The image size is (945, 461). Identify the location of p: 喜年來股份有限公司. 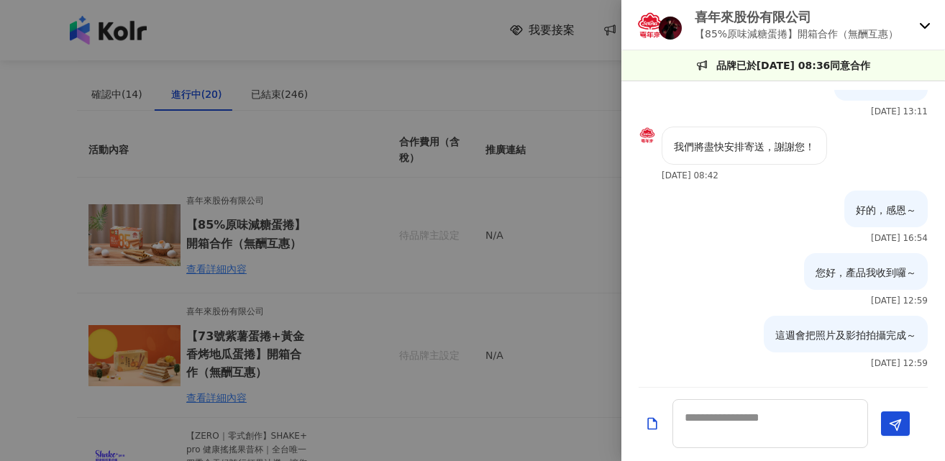
(796, 17).